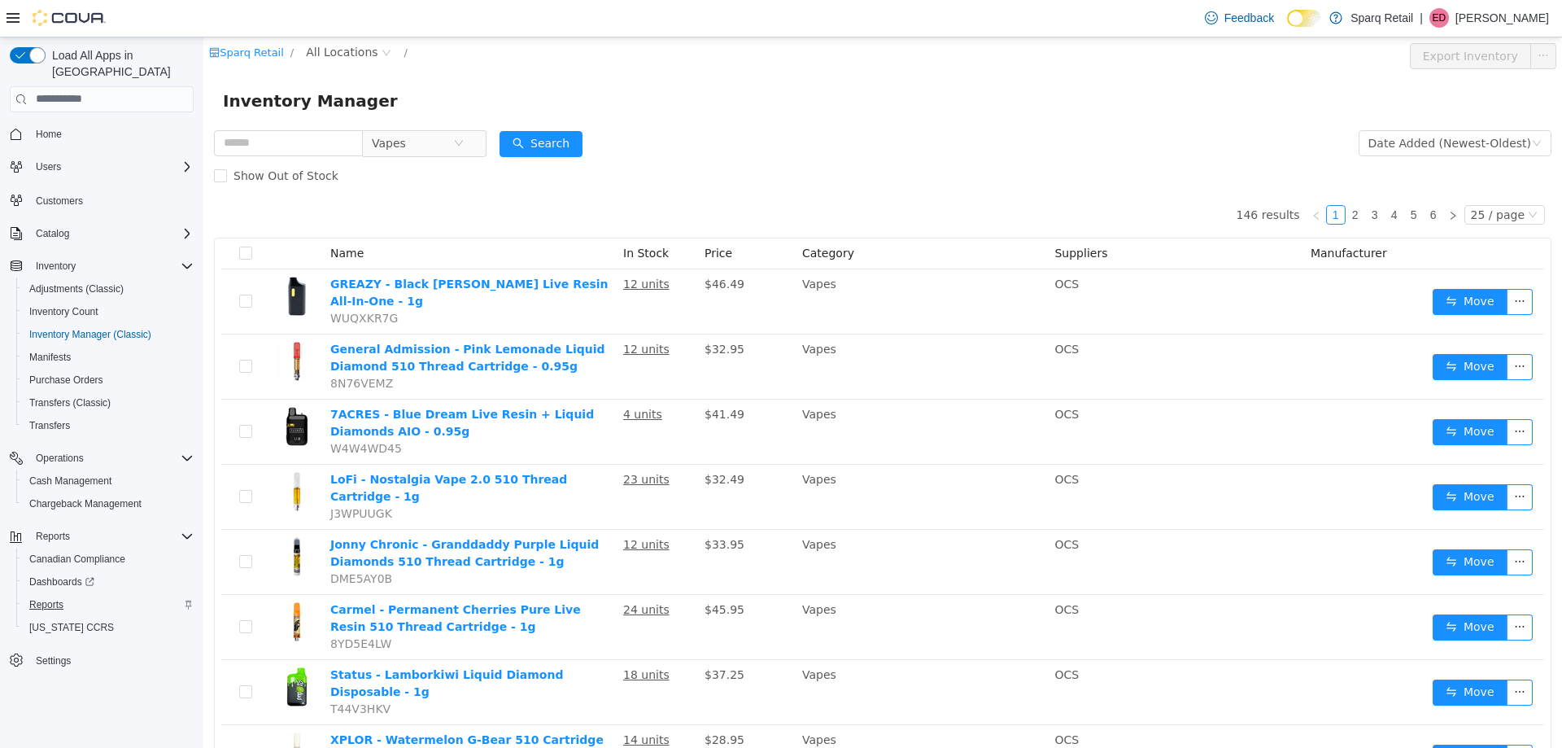 This screenshot has width=1562, height=748. I want to click on button: Operations, so click(59, 458).